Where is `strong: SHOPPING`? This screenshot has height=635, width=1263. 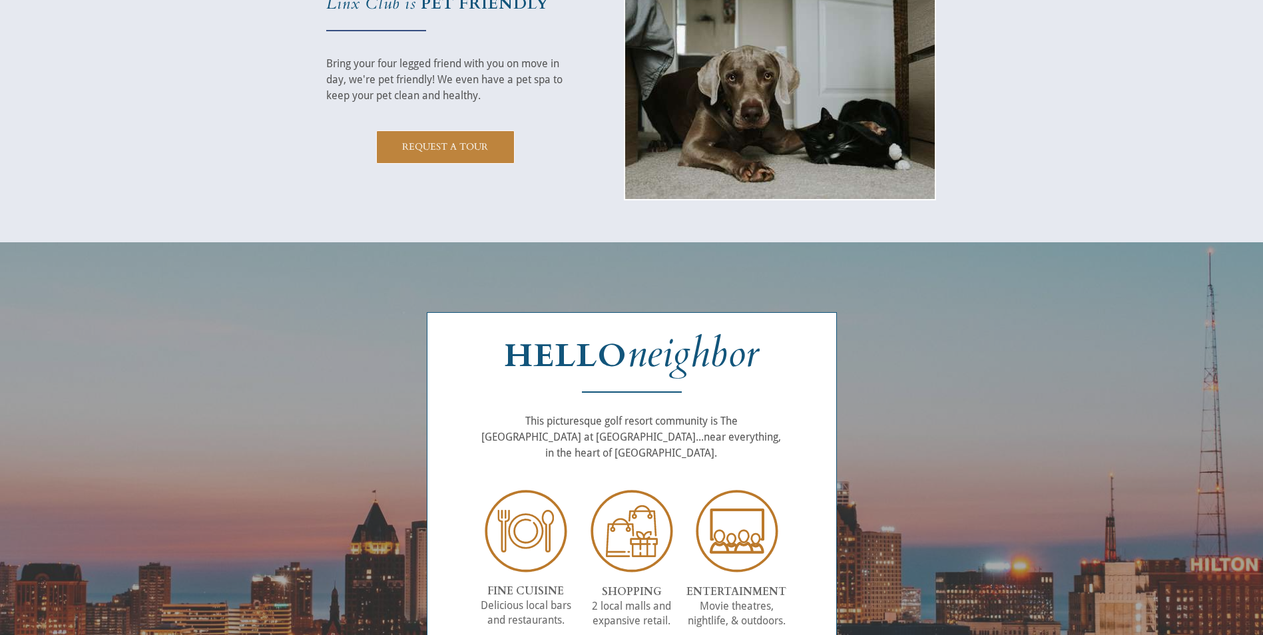 strong: SHOPPING is located at coordinates (632, 592).